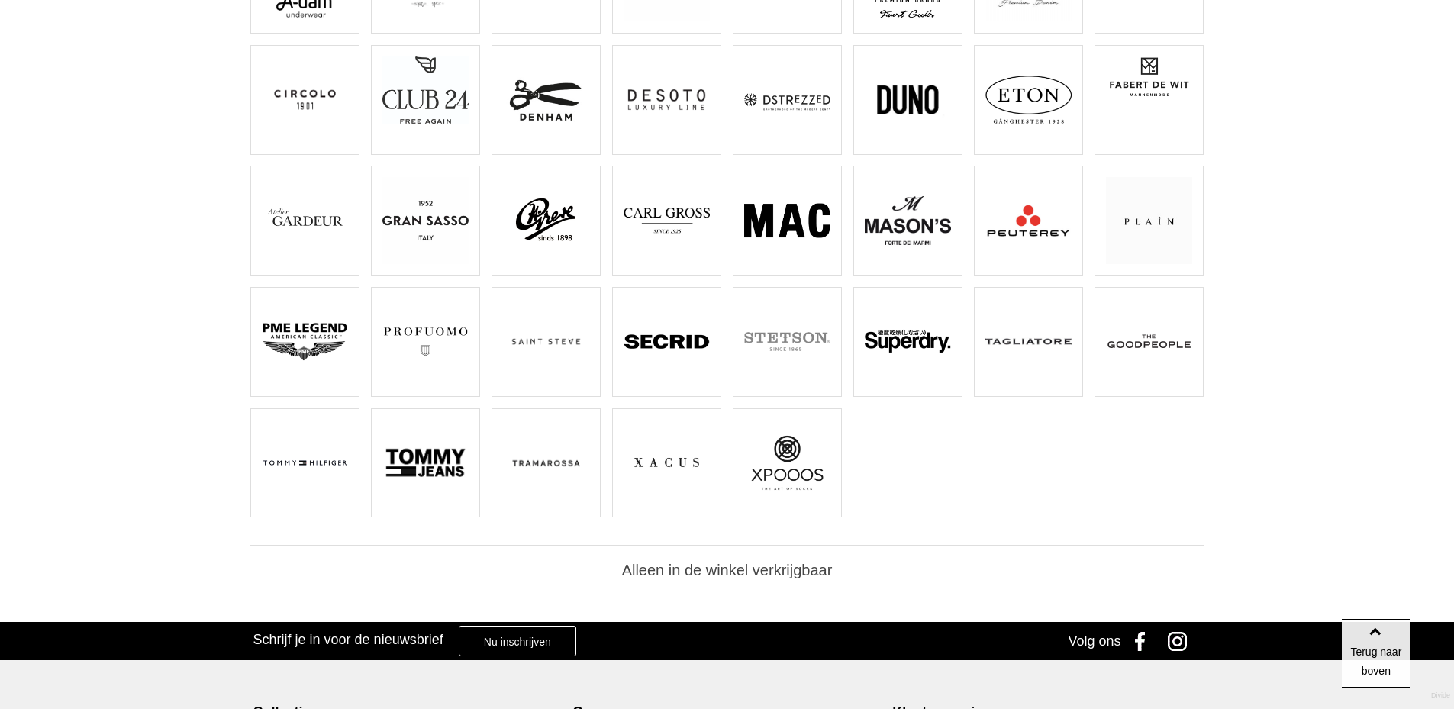 The width and height of the screenshot is (1454, 709). Describe the element at coordinates (425, 221) in the screenshot. I see `a: GRAN SASSO` at that location.